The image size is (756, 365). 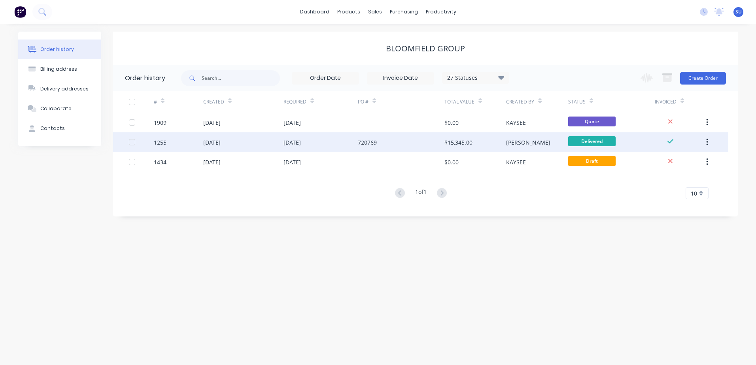 I want to click on div: Bloomfield Group, so click(x=425, y=49).